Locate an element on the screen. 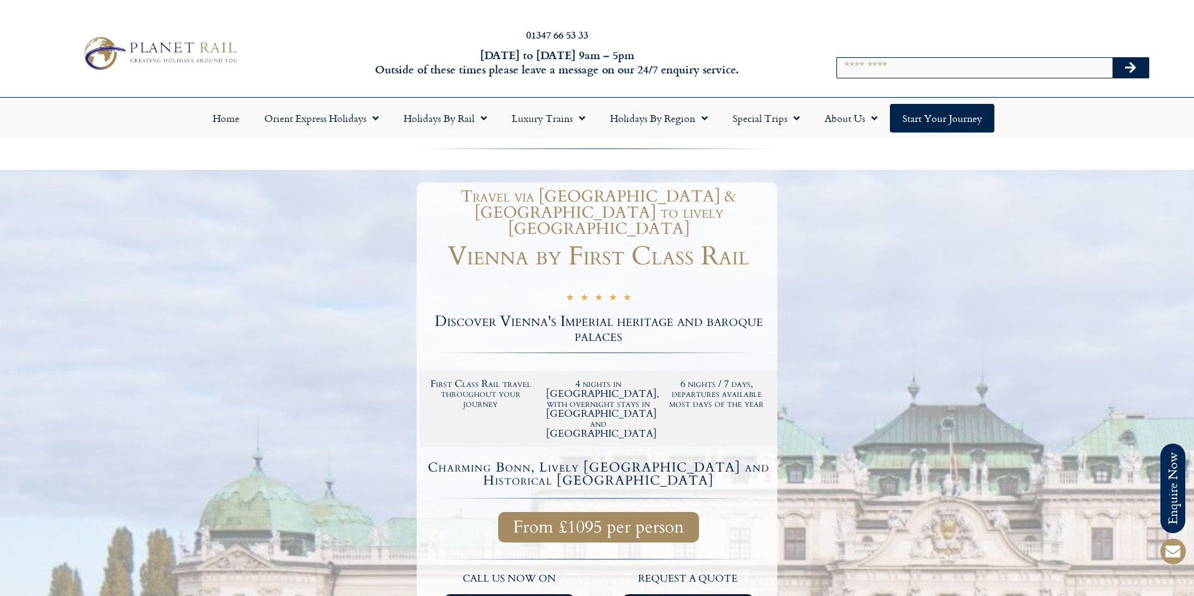 This screenshot has width=1194, height=596. h2: Discover Vienna's Imperial heritage and baroque palaces is located at coordinates (598, 329).